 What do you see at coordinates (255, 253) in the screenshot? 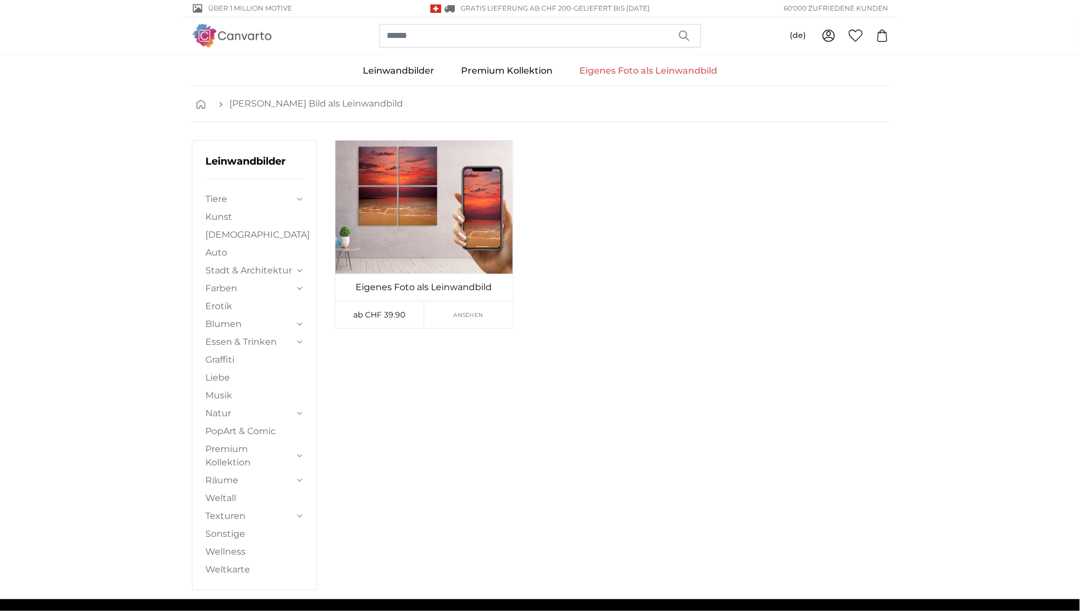
I see `a: Auto` at bounding box center [255, 253].